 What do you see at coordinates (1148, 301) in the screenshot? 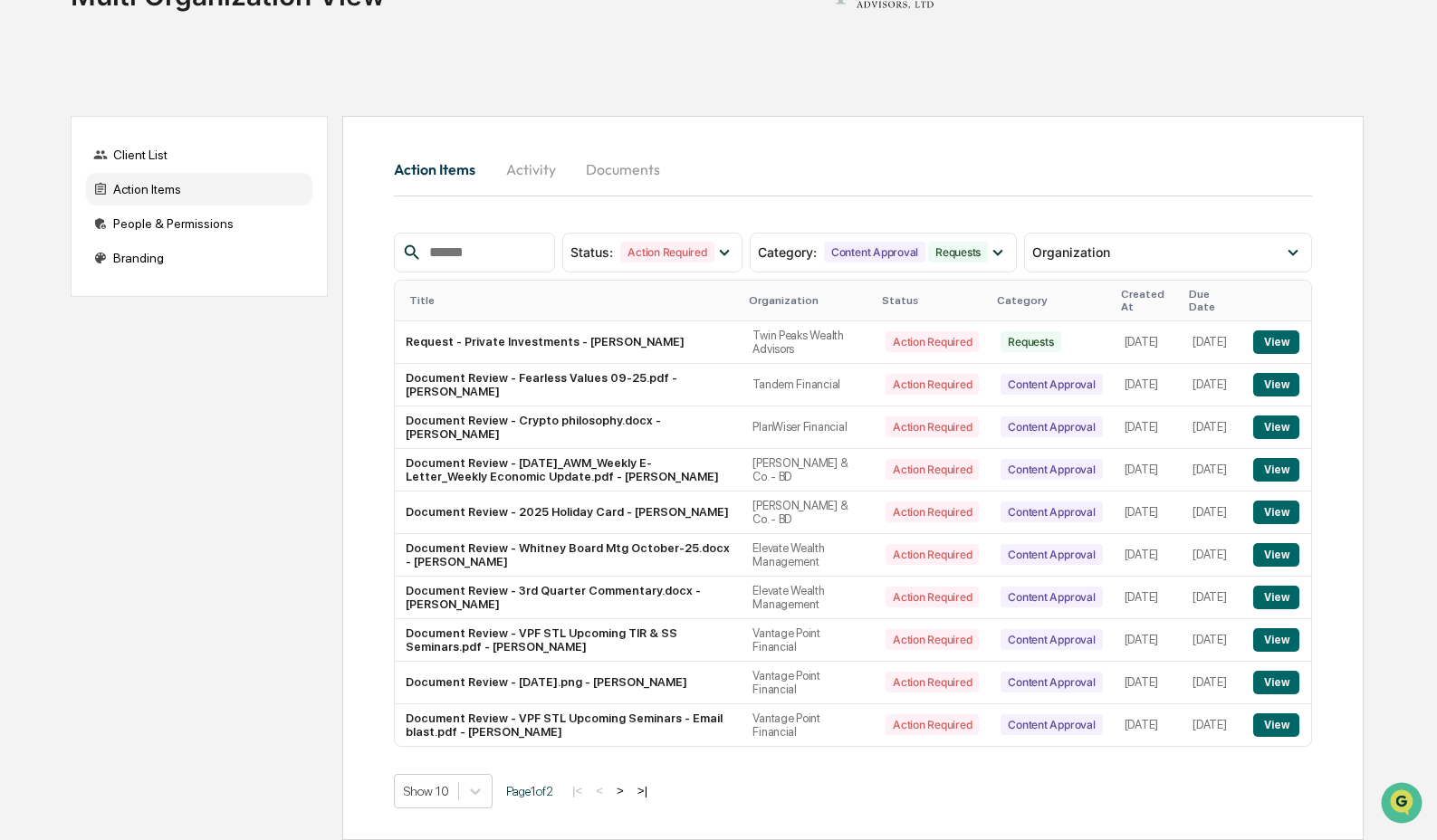
I see `div: Created At` at bounding box center [1148, 301].